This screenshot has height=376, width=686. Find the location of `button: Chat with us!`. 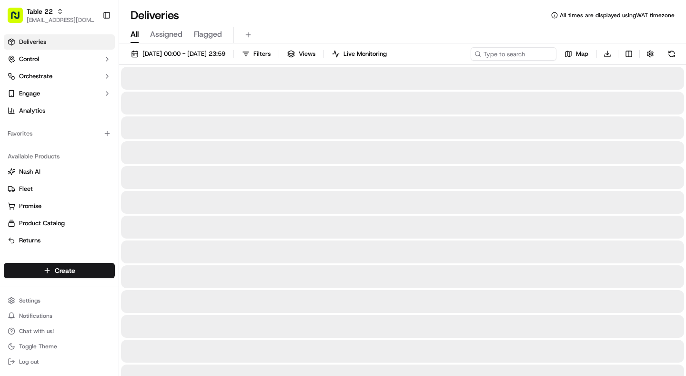

button: Chat with us! is located at coordinates (59, 331).